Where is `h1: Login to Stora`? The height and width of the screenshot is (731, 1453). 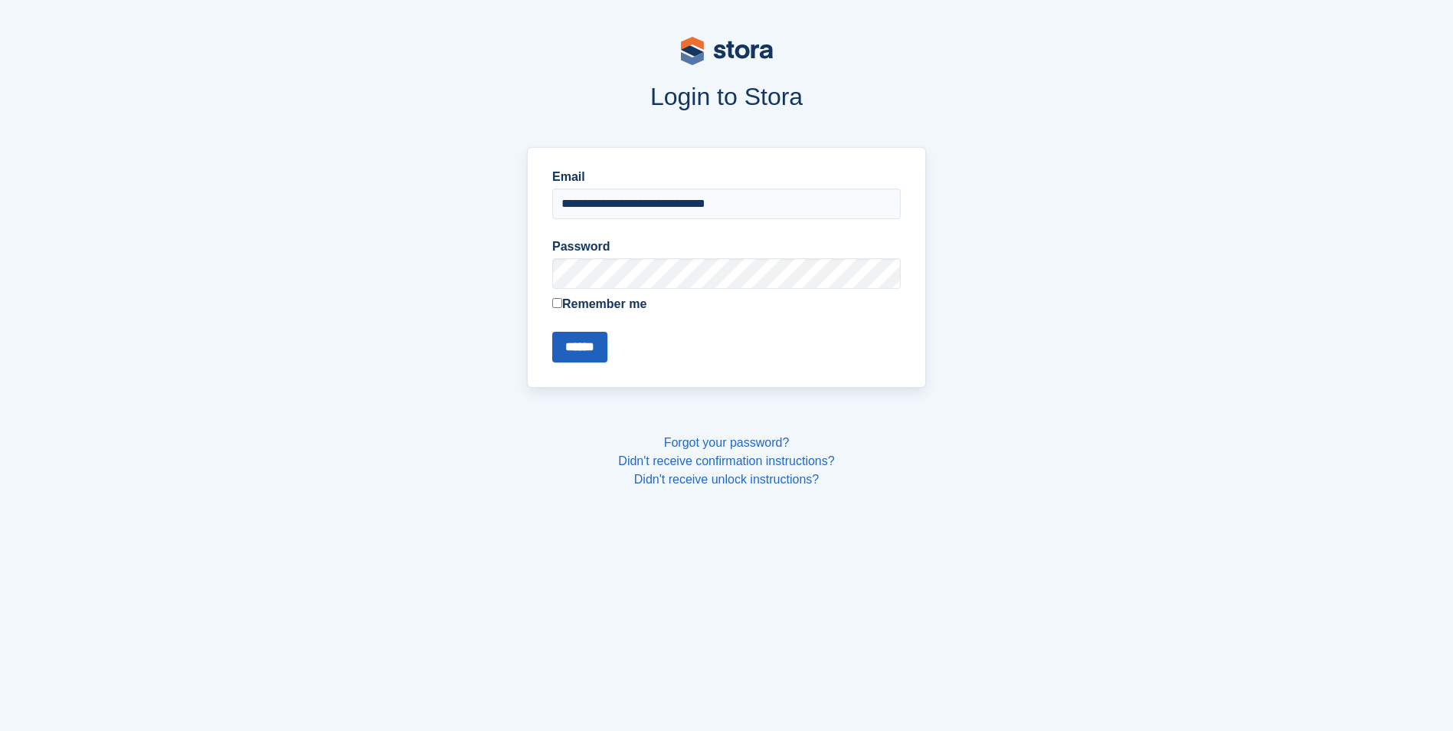 h1: Login to Stora is located at coordinates (727, 97).